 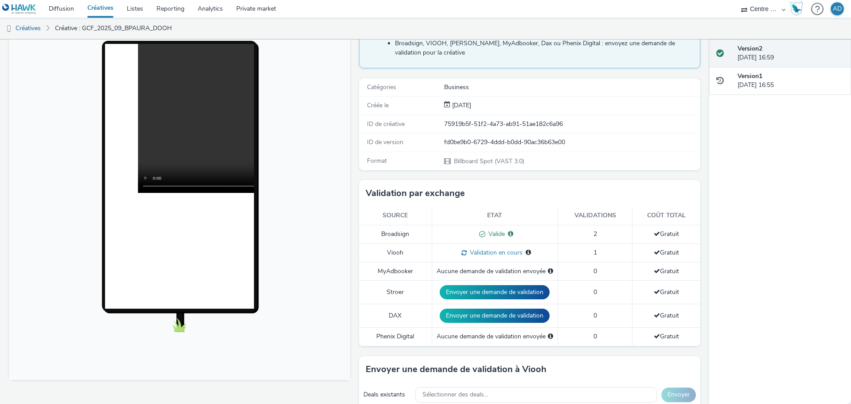 What do you see at coordinates (395, 336) in the screenshot?
I see `td: Phenix Digital` at bounding box center [395, 336].